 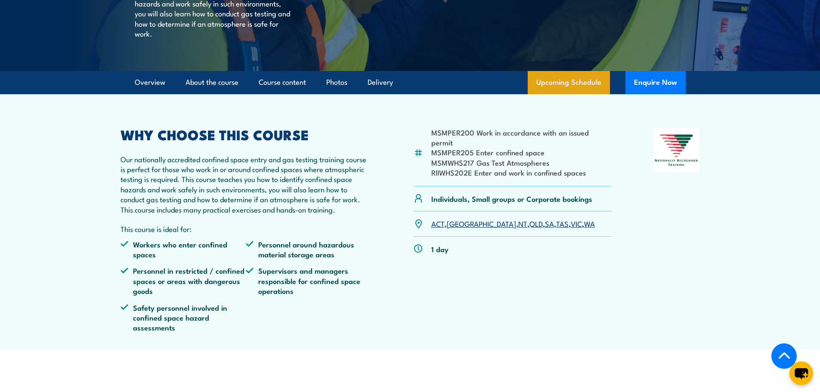 I want to click on a: Delivery, so click(x=380, y=82).